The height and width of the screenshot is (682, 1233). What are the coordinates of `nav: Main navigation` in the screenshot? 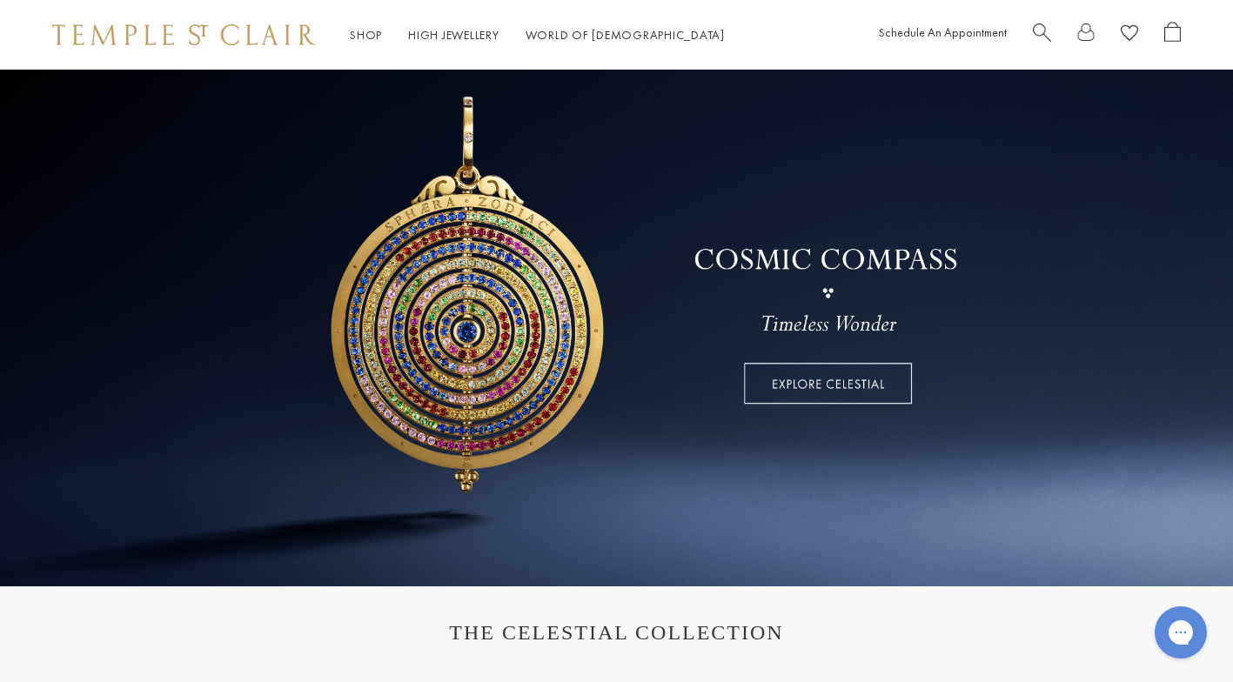 It's located at (537, 35).